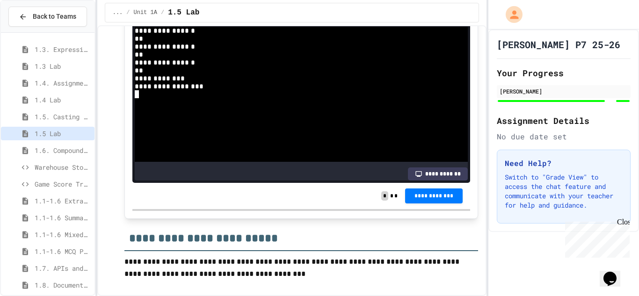 The width and height of the screenshot is (639, 296). I want to click on div: My Account, so click(511, 15).